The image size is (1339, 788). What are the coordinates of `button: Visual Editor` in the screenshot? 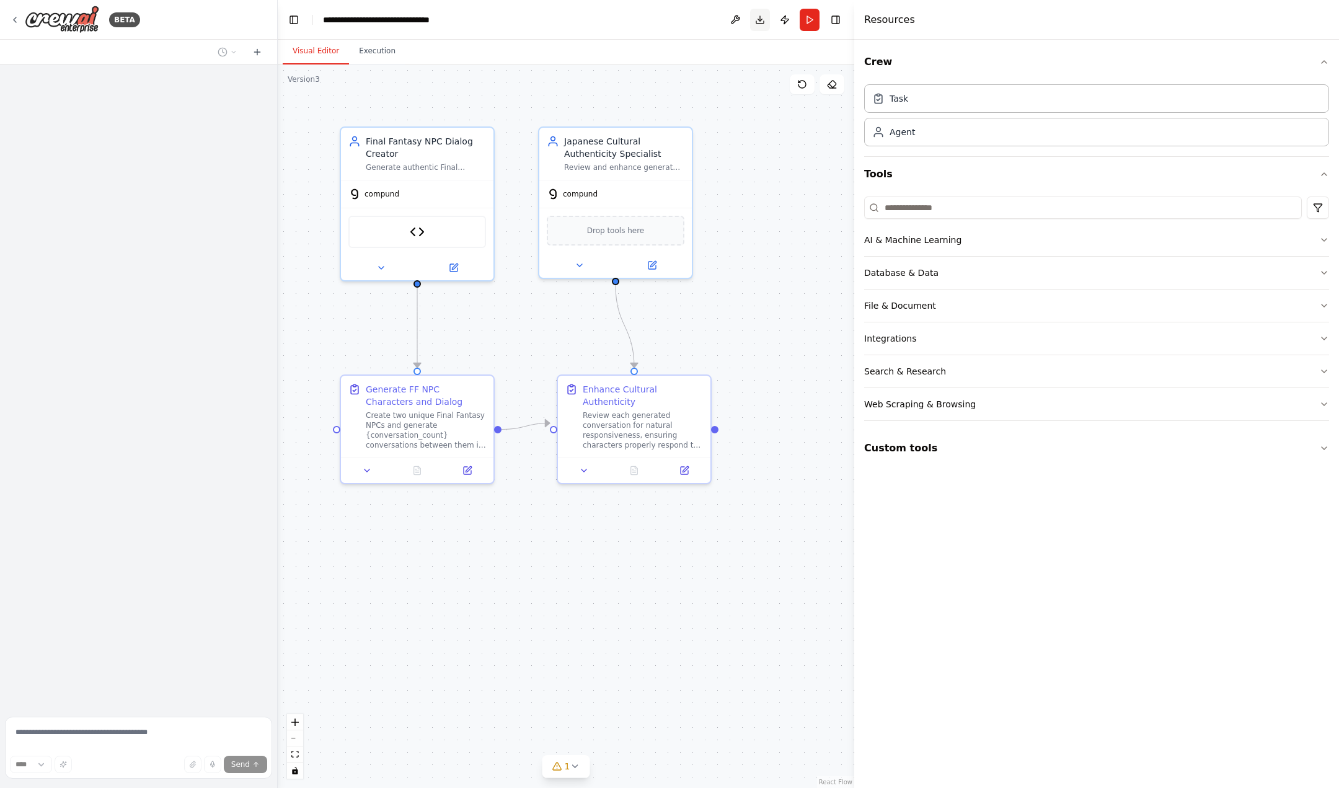 It's located at (315, 51).